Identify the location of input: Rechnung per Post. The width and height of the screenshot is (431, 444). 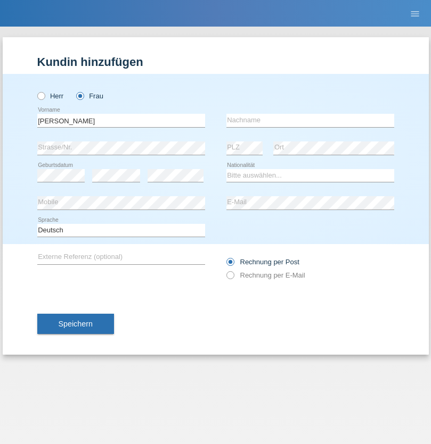
(229, 264).